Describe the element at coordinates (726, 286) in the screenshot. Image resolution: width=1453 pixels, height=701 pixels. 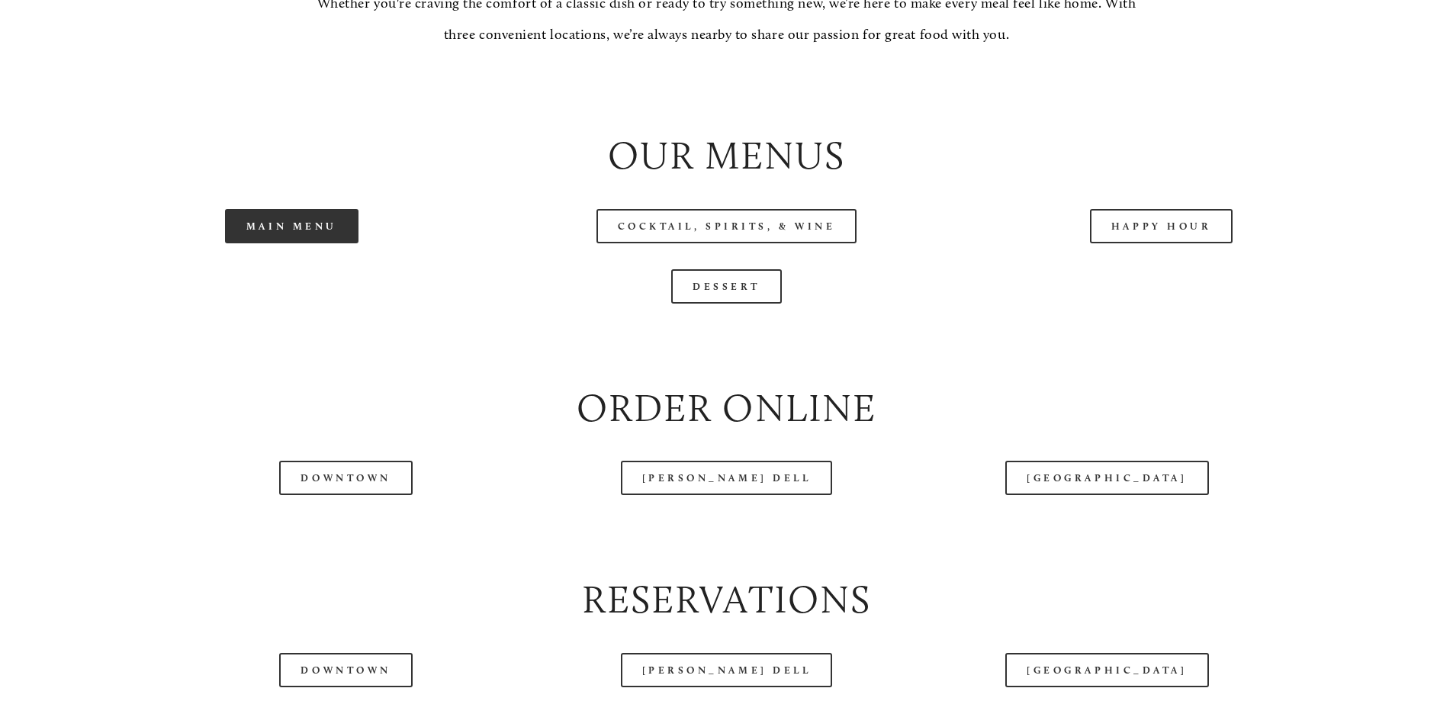
I see `a: Dessert` at that location.